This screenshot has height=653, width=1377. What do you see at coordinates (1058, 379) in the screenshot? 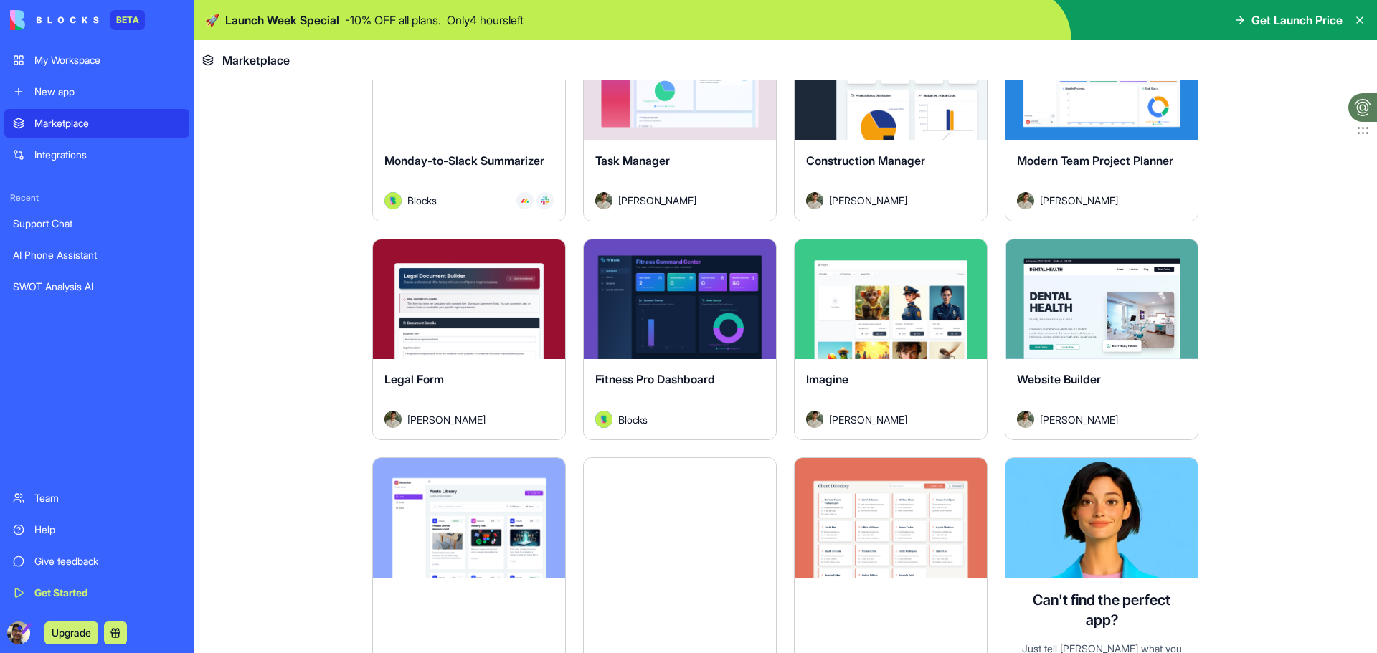
I see `span: Website Builder` at bounding box center [1058, 379].